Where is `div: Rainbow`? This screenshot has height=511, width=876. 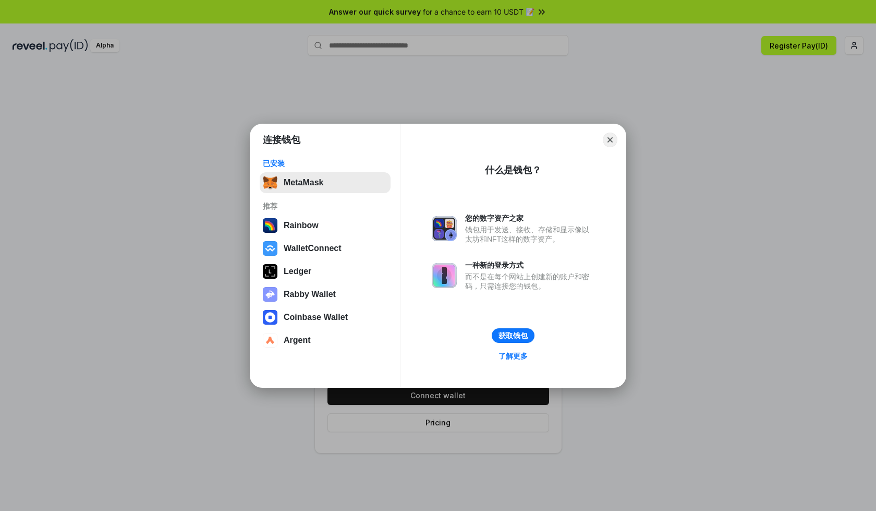 div: Rainbow is located at coordinates (301, 225).